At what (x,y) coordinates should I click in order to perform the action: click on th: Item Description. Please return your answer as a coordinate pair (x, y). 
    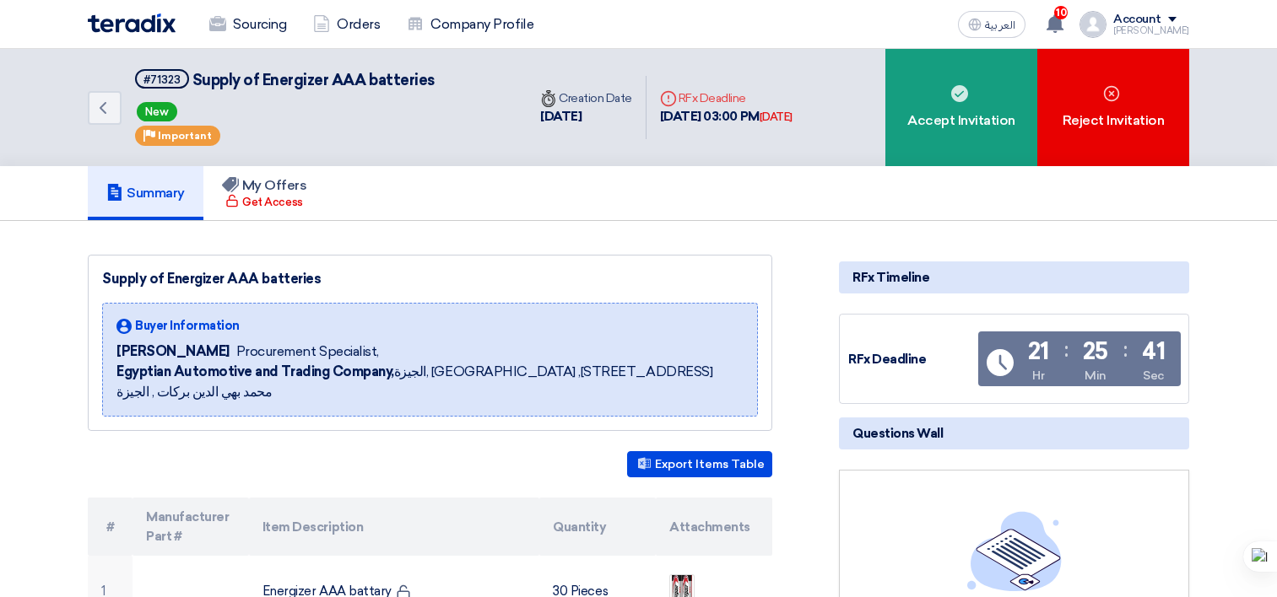
    Looking at the image, I should click on (394, 527).